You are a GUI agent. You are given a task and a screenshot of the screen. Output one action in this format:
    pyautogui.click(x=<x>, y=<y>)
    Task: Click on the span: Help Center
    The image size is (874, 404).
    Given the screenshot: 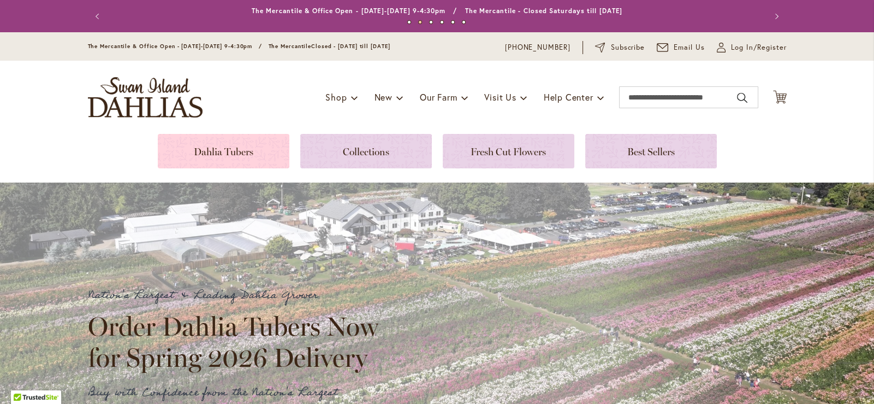 What is the action you would take?
    pyautogui.click(x=569, y=97)
    